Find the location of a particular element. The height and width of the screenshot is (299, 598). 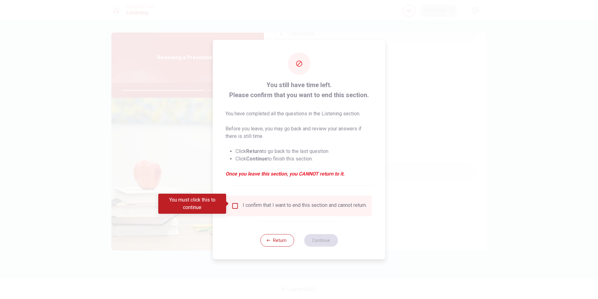

em: Once you leave this section, you CANNOT return to it. is located at coordinates (299, 174).